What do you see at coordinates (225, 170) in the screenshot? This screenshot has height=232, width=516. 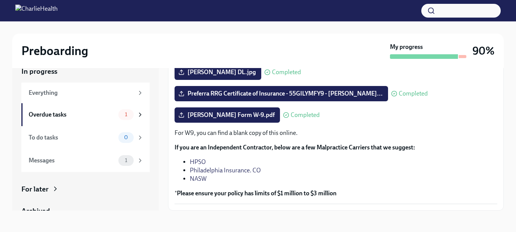 I see `a: Philadelphia Insurance. CO` at bounding box center [225, 170].